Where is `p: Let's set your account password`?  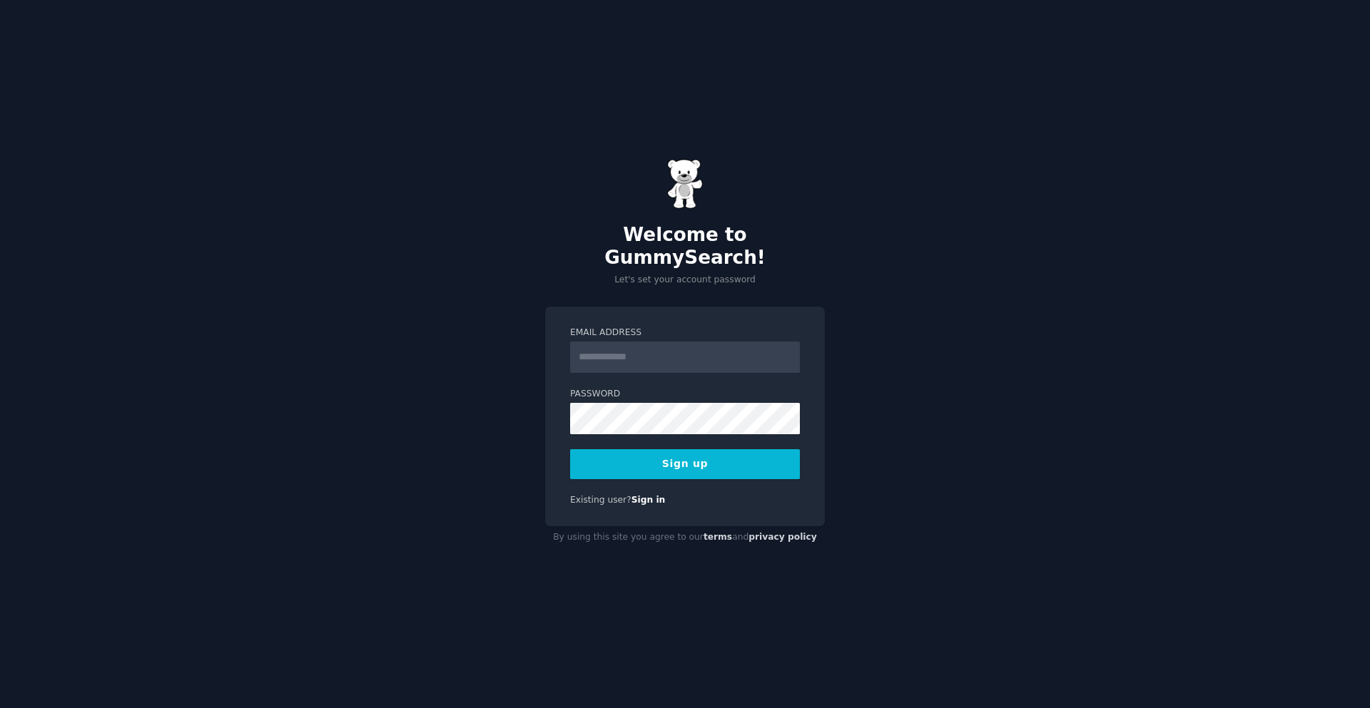
p: Let's set your account password is located at coordinates (685, 280).